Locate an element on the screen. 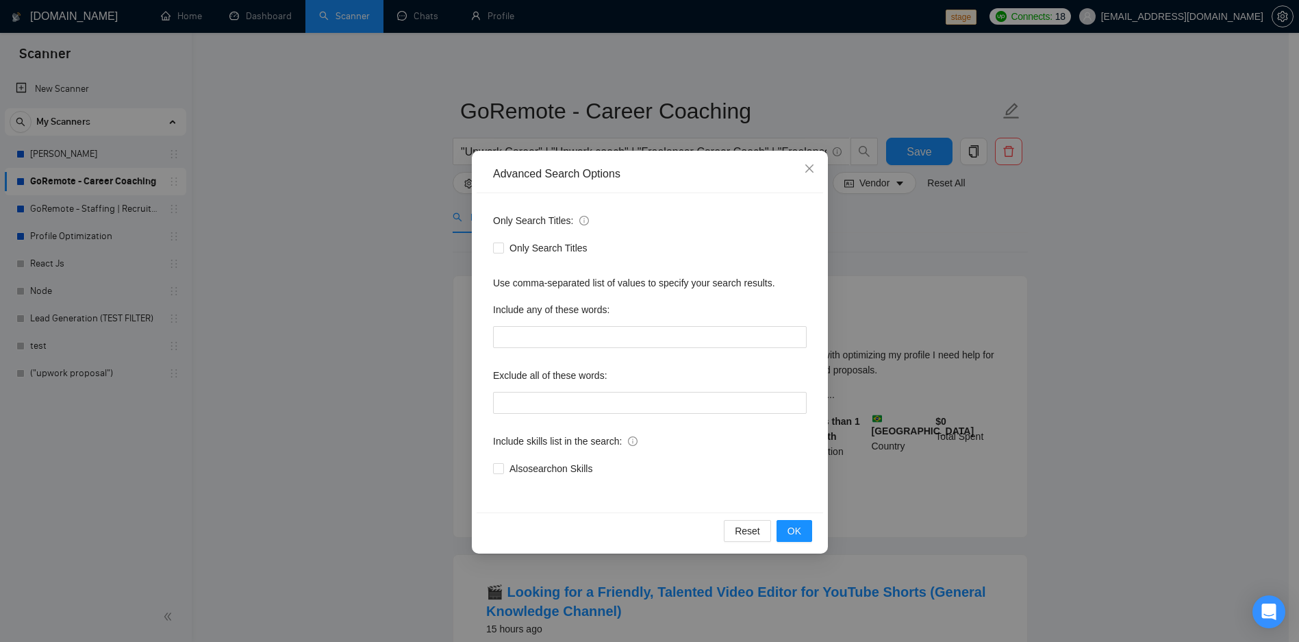 The image size is (1299, 642). button: Reset is located at coordinates (747, 531).